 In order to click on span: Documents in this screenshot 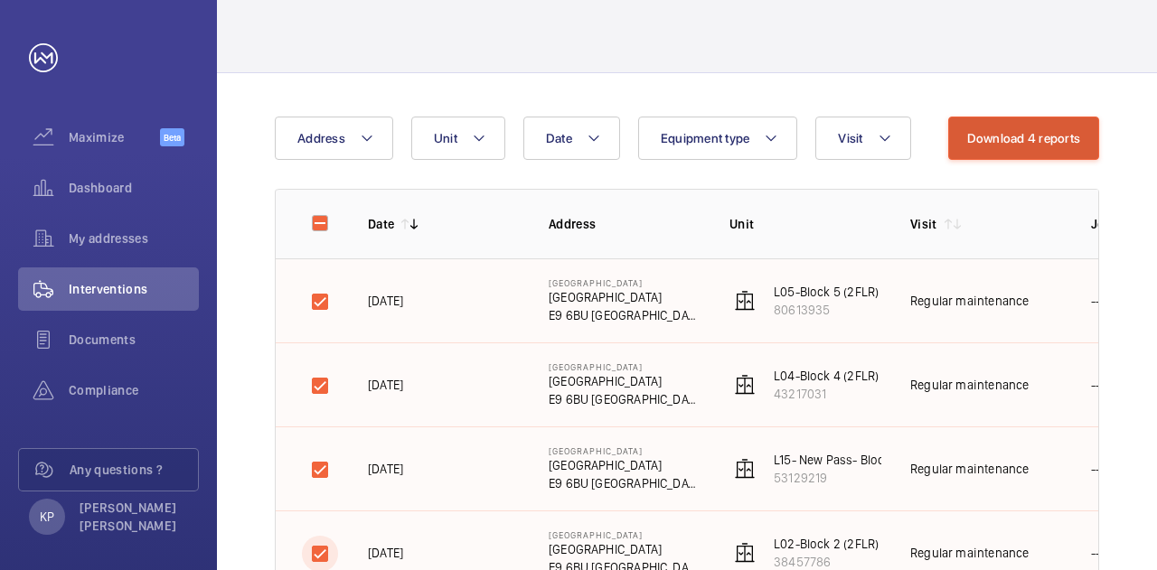, I will do `click(134, 340)`.